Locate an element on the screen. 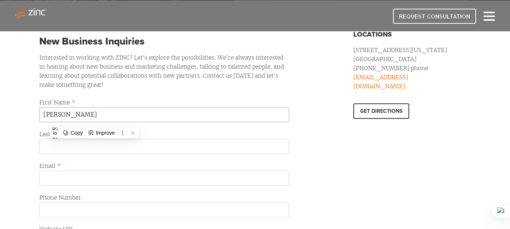  a: Get directions is located at coordinates (381, 111).